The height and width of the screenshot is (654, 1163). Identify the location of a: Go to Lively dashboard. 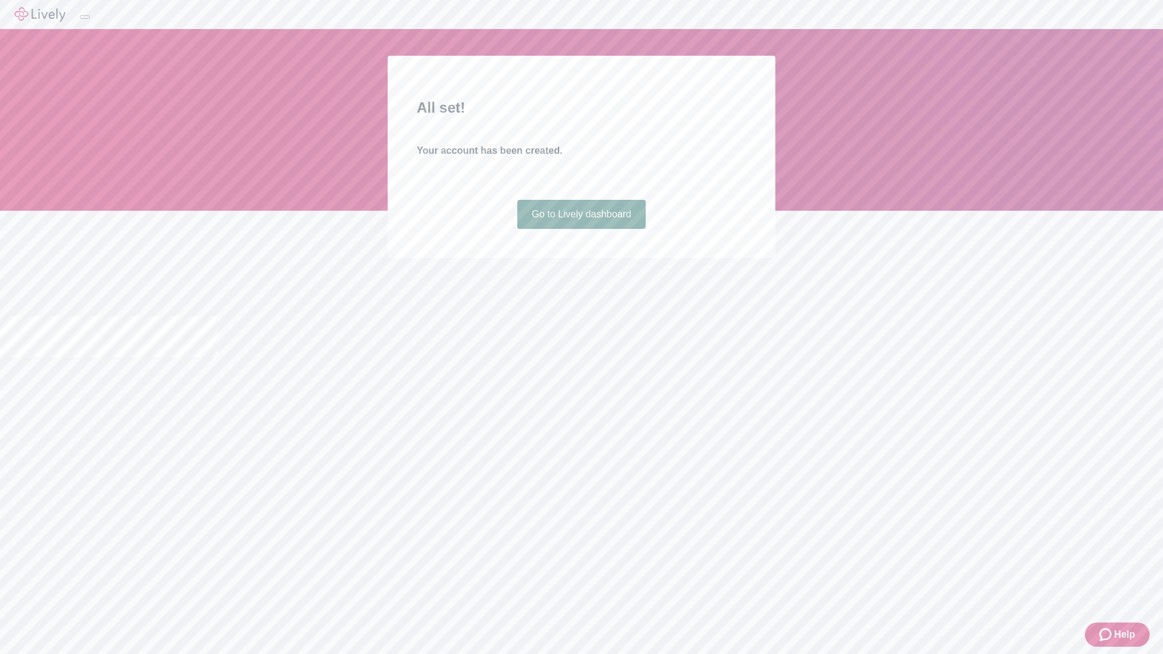
(581, 214).